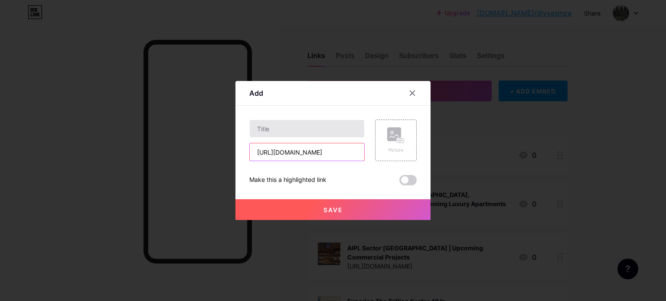 The image size is (666, 301). I want to click on span: Save, so click(333, 210).